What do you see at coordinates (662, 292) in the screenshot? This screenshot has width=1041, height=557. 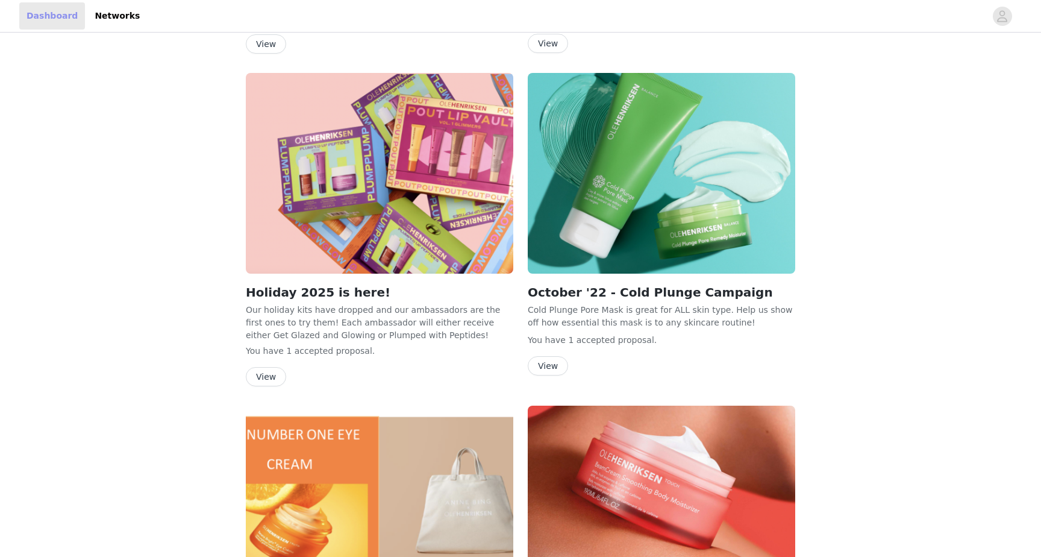 I see `h2: October '22 - Cold Plunge Campaign` at bounding box center [662, 292].